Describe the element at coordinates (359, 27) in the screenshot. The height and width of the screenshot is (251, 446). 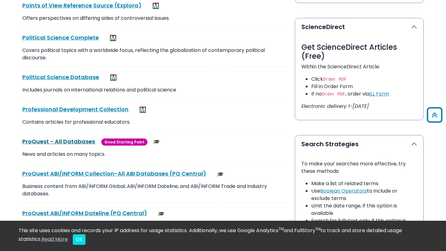
I see `button: ScienceDirect` at that location.